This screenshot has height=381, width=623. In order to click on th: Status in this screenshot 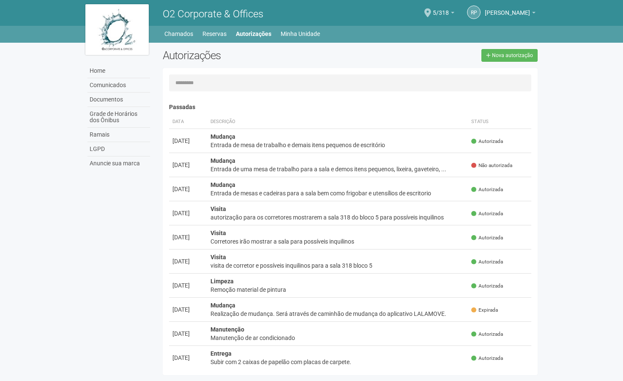, I will do `click(499, 122)`.